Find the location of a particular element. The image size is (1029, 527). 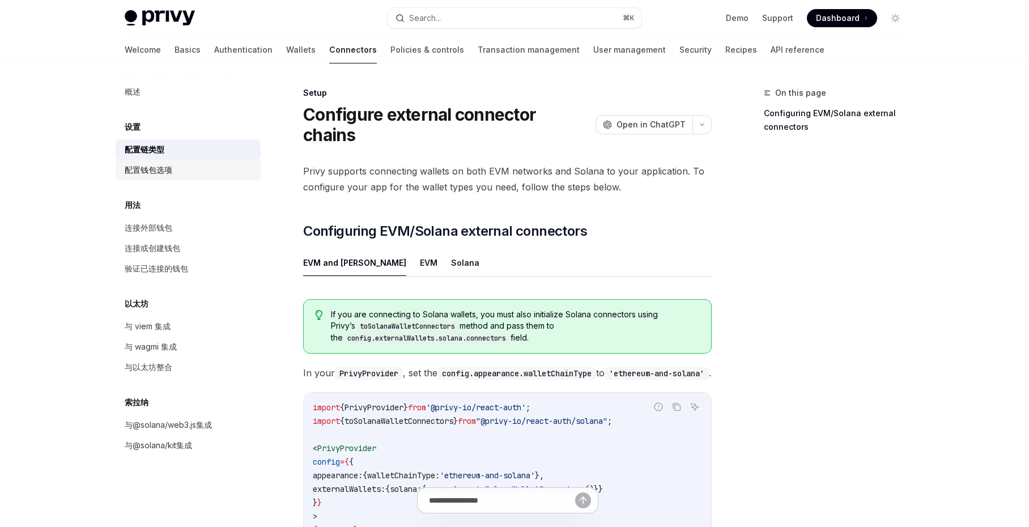

span: Configuring EVM/Solana external connectors is located at coordinates (445, 231).